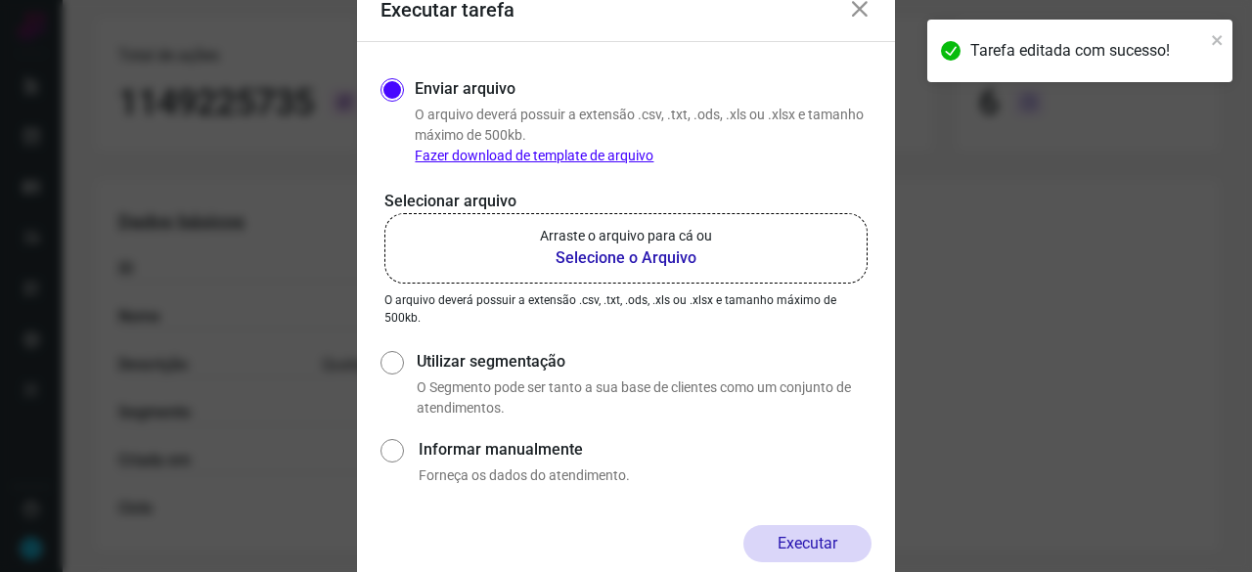 The image size is (1252, 572). What do you see at coordinates (626, 236) in the screenshot?
I see `p: Arraste o arquivo para cá ou` at bounding box center [626, 236].